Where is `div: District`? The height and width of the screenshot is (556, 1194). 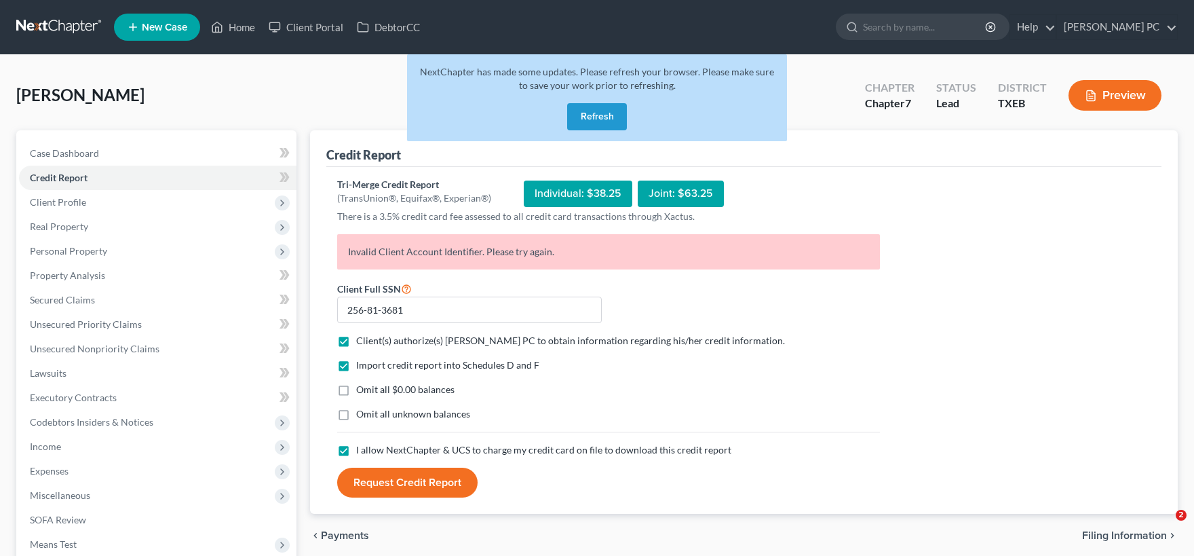 div: District is located at coordinates (1023, 88).